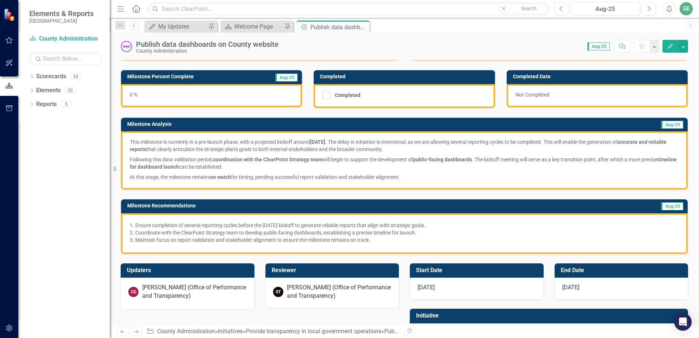 Image resolution: width=699 pixels, height=338 pixels. What do you see at coordinates (76, 76) in the screenshot?
I see `div: 24` at bounding box center [76, 76].